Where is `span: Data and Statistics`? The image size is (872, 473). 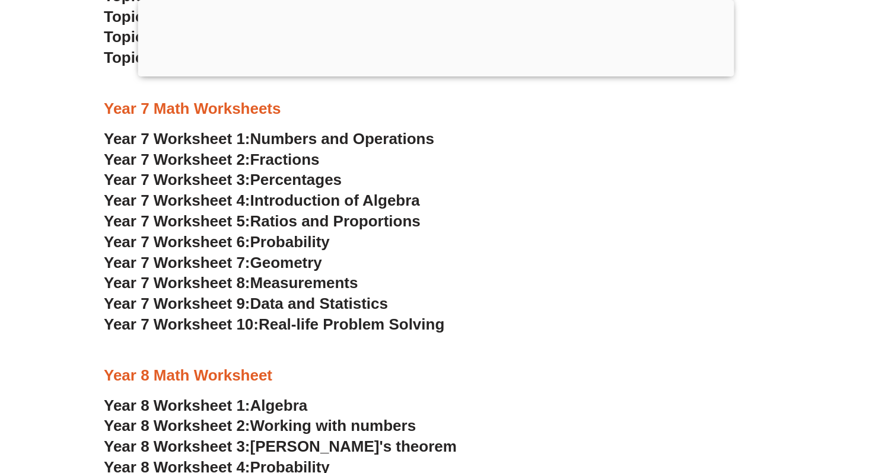
span: Data and Statistics is located at coordinates (319, 304).